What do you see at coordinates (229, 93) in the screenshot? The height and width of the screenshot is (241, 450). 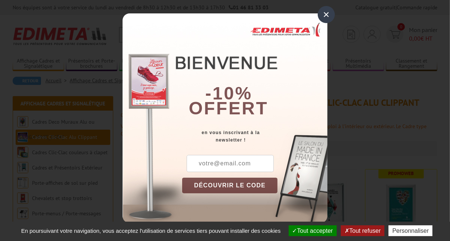 I see `b: -10%` at bounding box center [229, 93].